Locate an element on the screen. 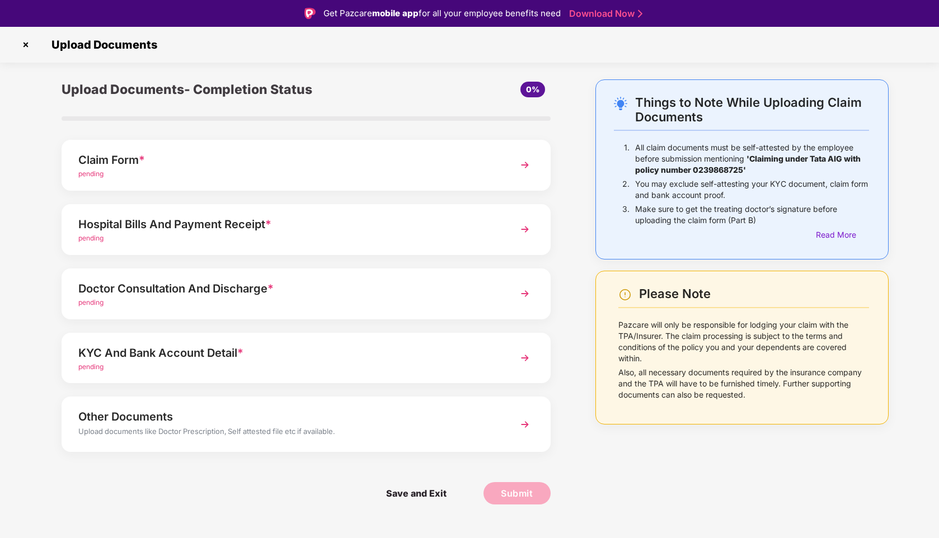  div: Please Note is located at coordinates (754, 294).